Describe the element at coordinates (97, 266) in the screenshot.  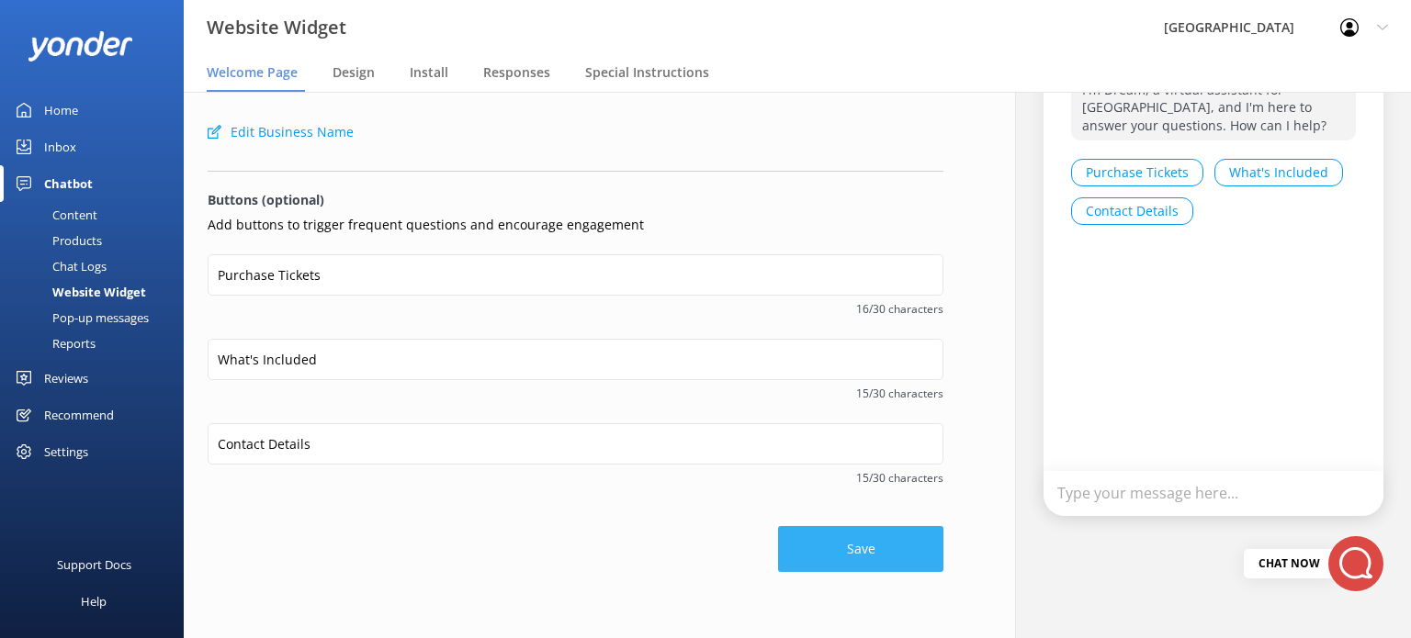
I see `a: Chat Logs` at that location.